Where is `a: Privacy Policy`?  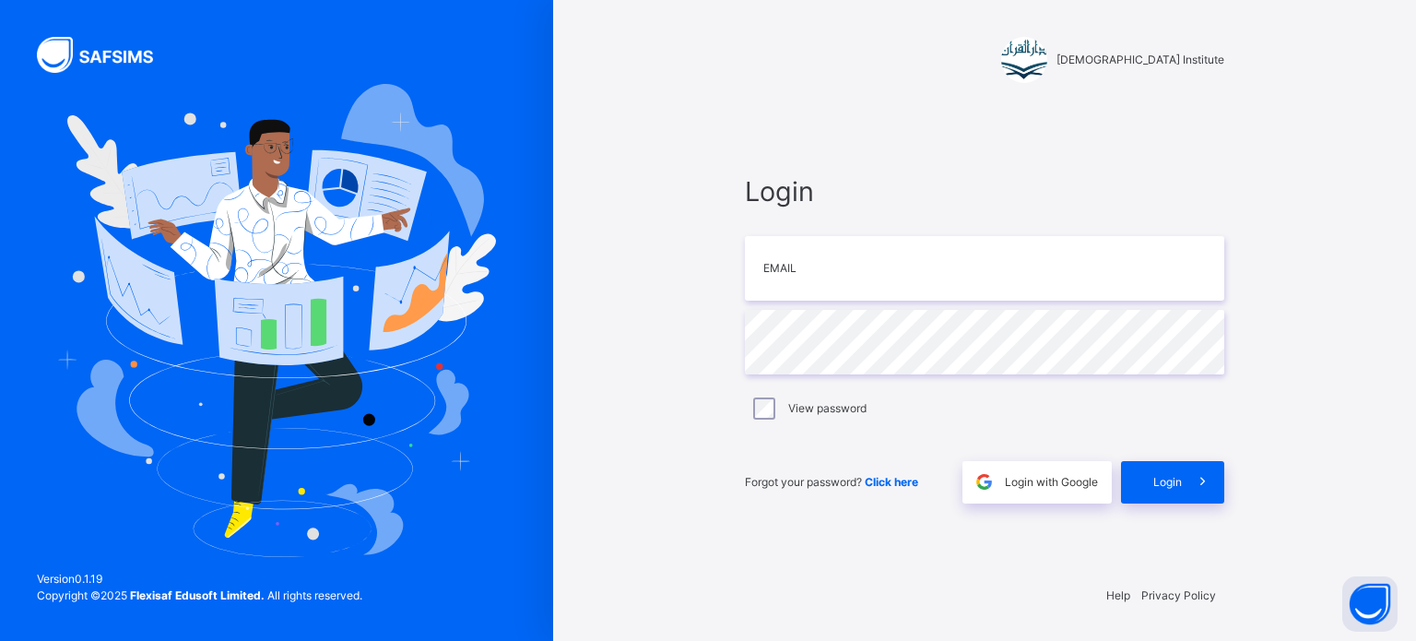
a: Privacy Policy is located at coordinates (1178, 595).